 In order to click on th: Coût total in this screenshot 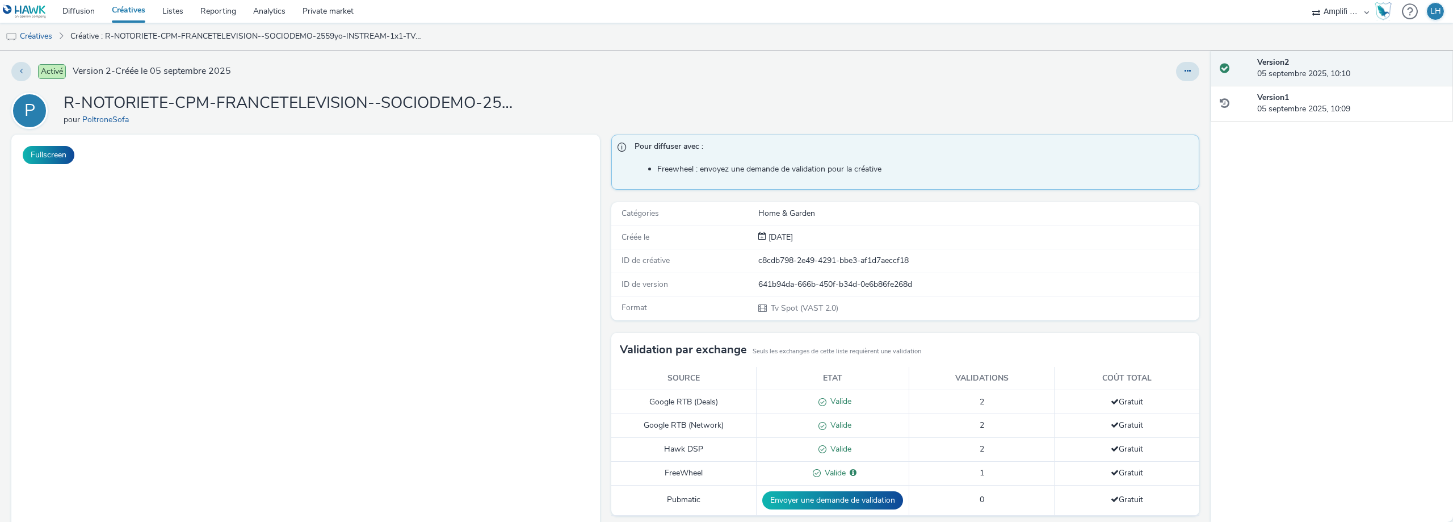, I will do `click(1127, 378)`.